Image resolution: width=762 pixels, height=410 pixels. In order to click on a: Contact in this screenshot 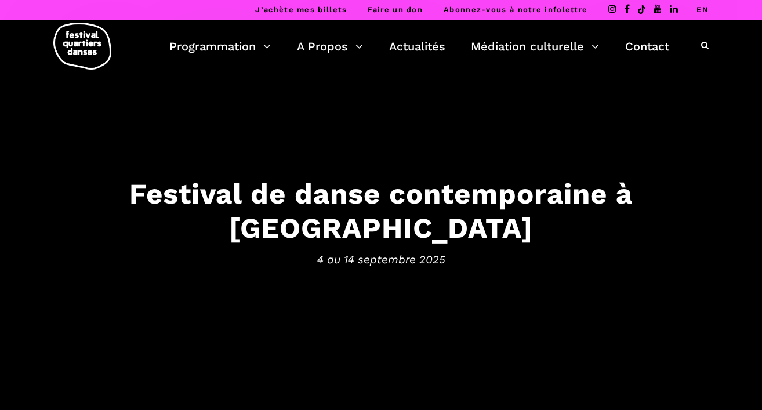, I will do `click(647, 46)`.